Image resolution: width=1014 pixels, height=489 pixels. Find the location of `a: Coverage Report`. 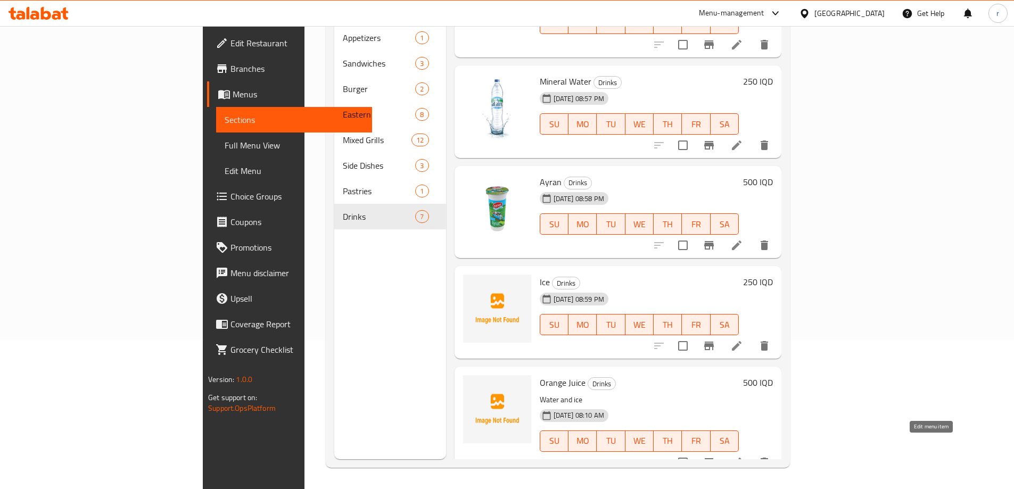

a: Coverage Report is located at coordinates (290, 324).